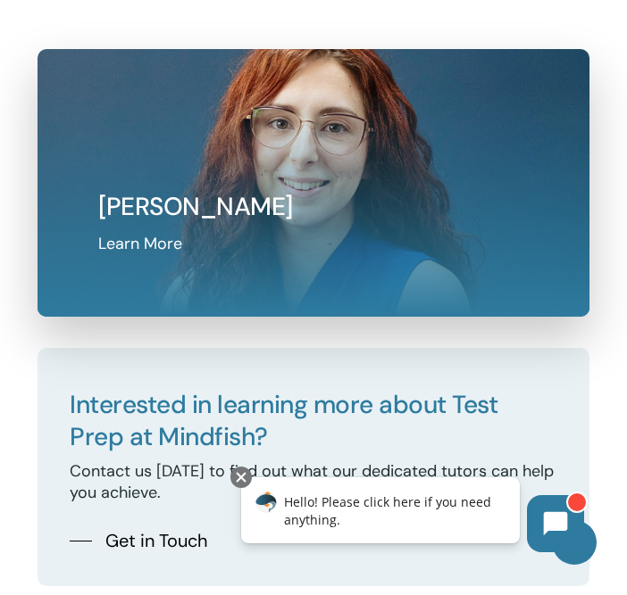 This screenshot has height=595, width=627. Describe the element at coordinates (165, 47) in the screenshot. I see `span: Hello! Please click here if you need anything.` at that location.